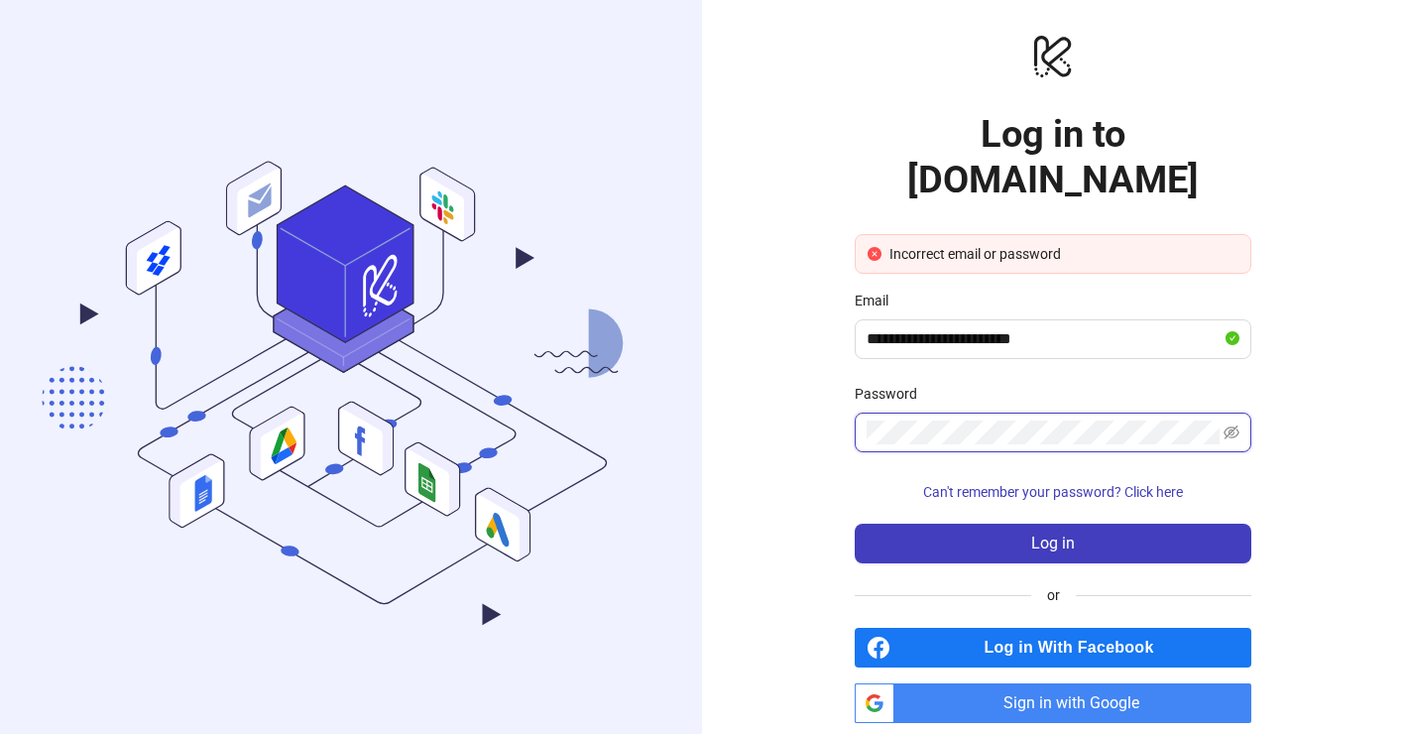  I want to click on input: Email, so click(1044, 339).